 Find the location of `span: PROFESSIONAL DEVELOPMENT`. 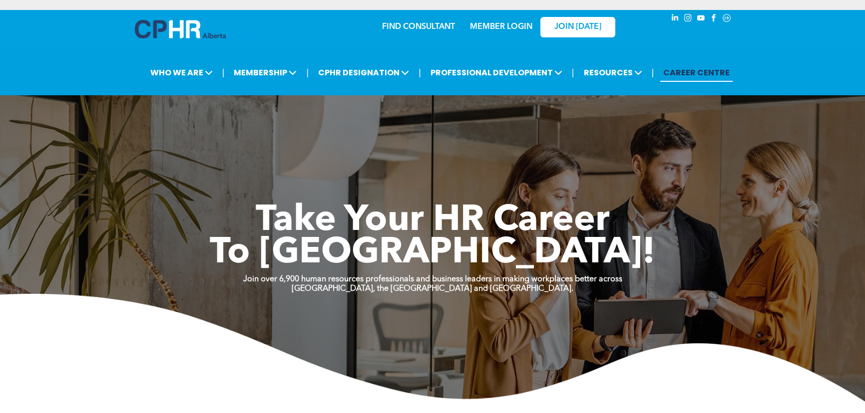

span: PROFESSIONAL DEVELOPMENT is located at coordinates (496, 72).